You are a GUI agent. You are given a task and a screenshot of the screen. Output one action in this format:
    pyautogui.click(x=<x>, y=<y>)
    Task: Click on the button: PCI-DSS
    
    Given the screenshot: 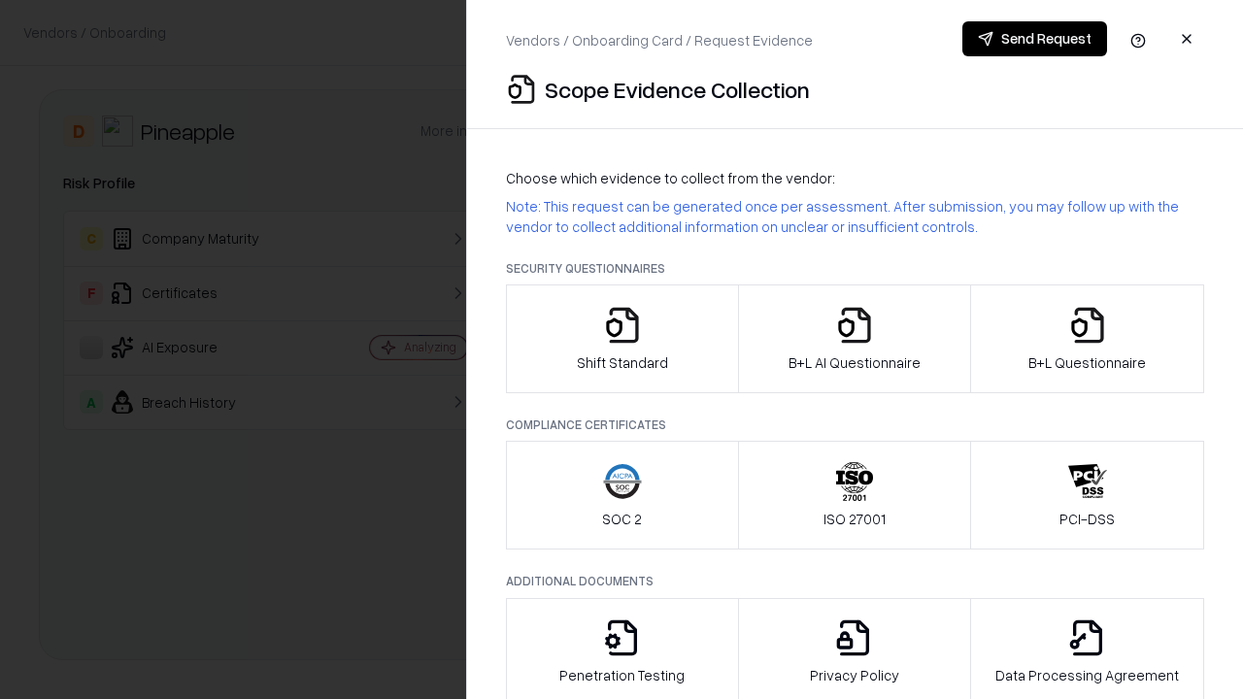 What is the action you would take?
    pyautogui.click(x=1087, y=495)
    